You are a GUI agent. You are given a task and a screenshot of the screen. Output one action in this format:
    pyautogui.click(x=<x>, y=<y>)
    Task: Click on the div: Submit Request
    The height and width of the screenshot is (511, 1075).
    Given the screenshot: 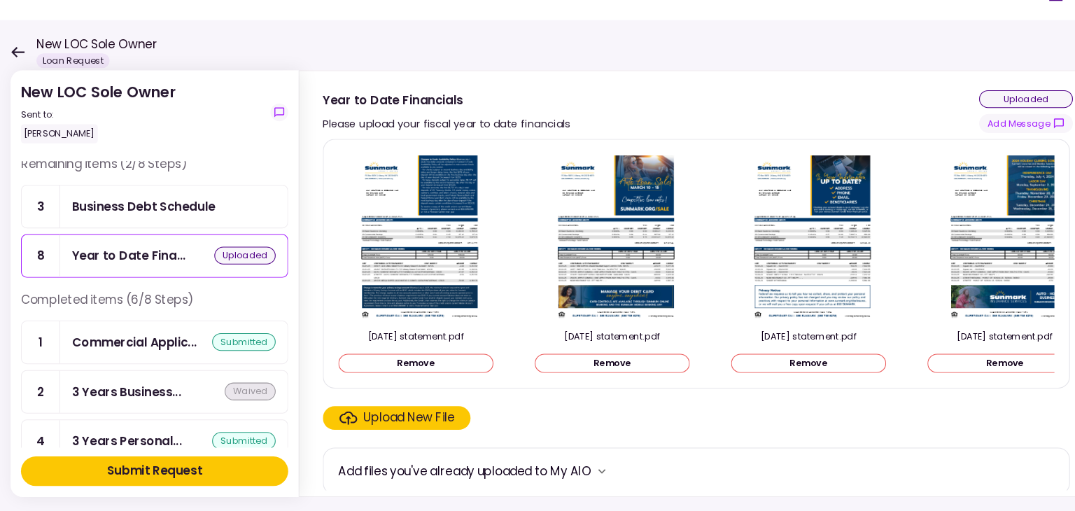 What is the action you would take?
    pyautogui.click(x=198, y=473)
    